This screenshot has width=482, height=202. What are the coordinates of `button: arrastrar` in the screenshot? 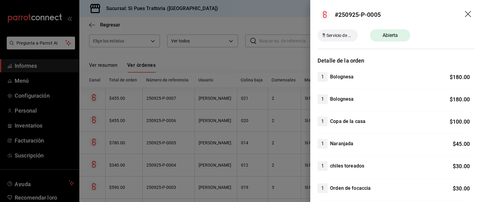 It's located at (468, 15).